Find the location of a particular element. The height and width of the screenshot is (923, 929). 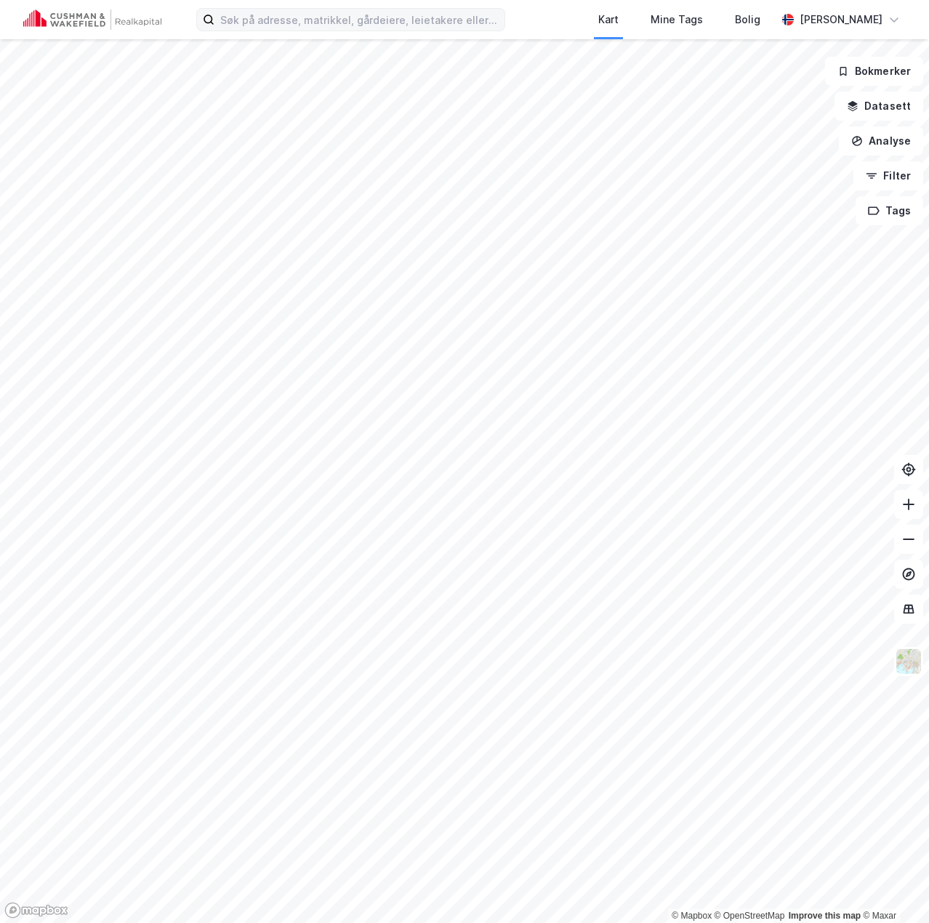

button: Bokmerker is located at coordinates (874, 71).